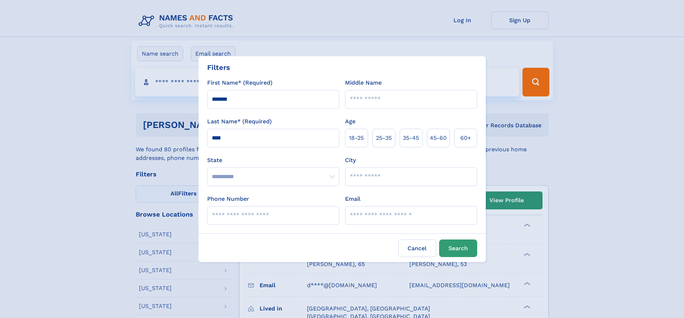  I want to click on label: Phone Number, so click(228, 199).